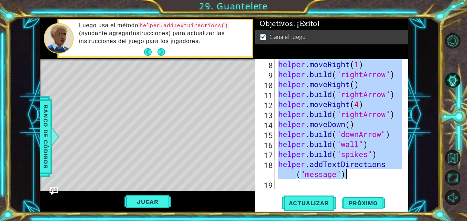 This screenshot has width=467, height=221. What do you see at coordinates (452, 177) in the screenshot?
I see `button: Maximizar navegador` at bounding box center [452, 177].